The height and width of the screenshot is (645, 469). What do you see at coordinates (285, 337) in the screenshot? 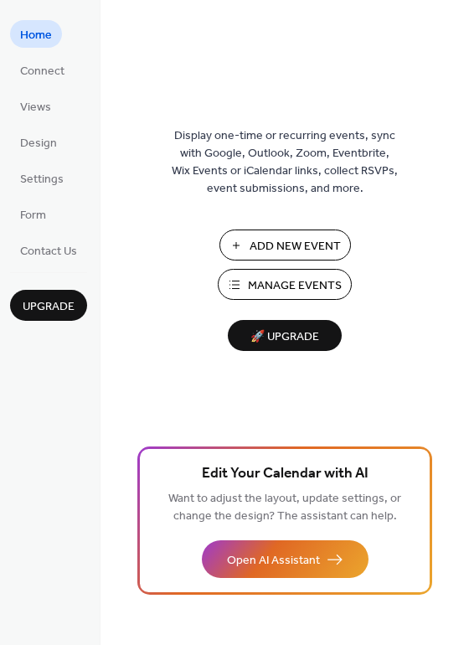
I see `span: 🚀 Upgrade` at bounding box center [285, 337].